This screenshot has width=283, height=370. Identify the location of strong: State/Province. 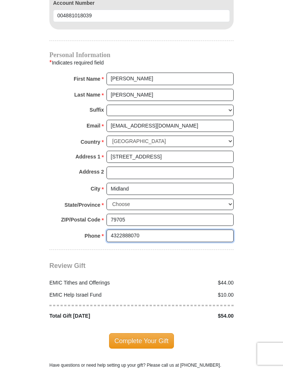
(82, 205).